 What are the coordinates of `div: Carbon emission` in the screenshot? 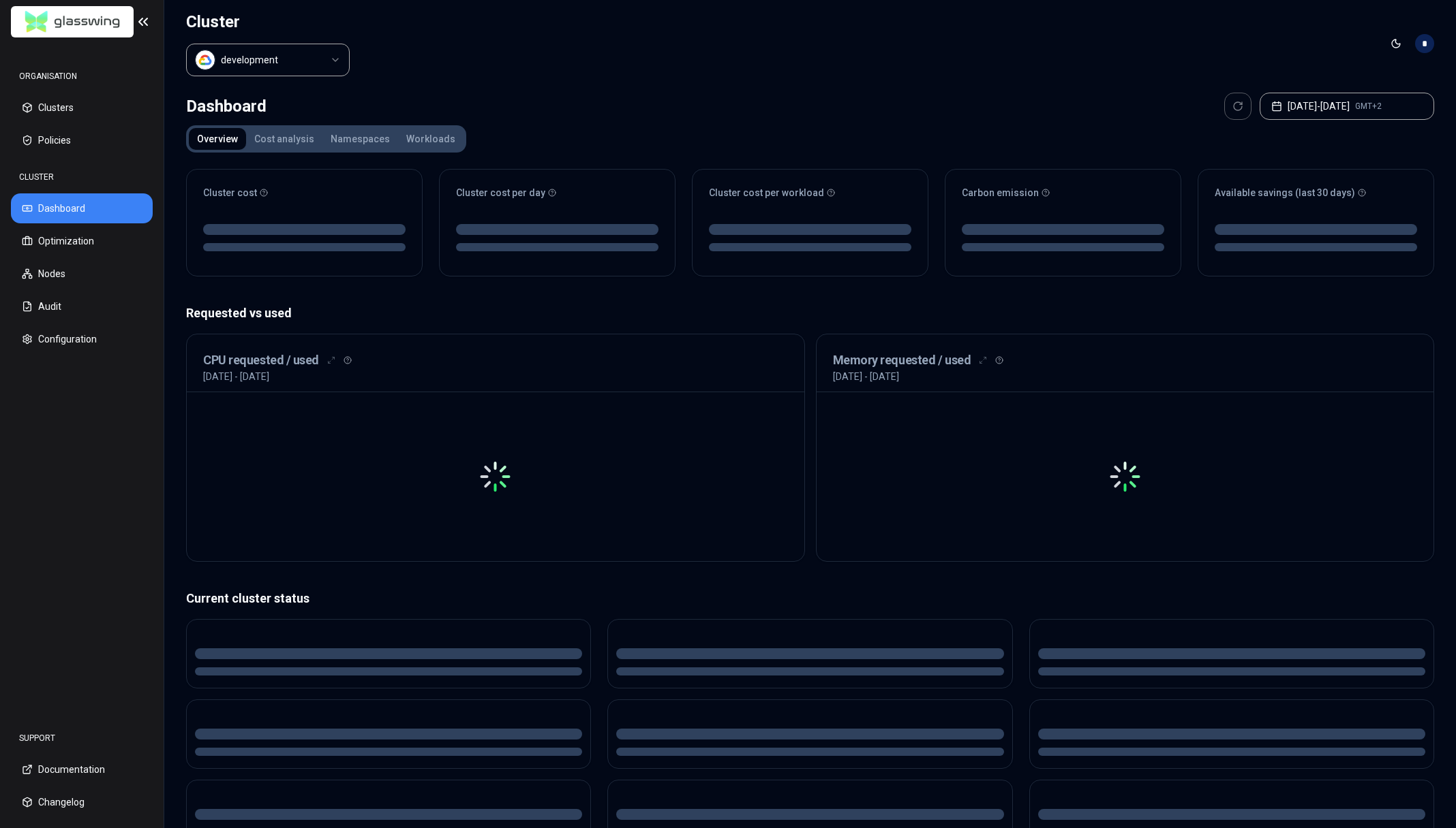 It's located at (1062, 193).